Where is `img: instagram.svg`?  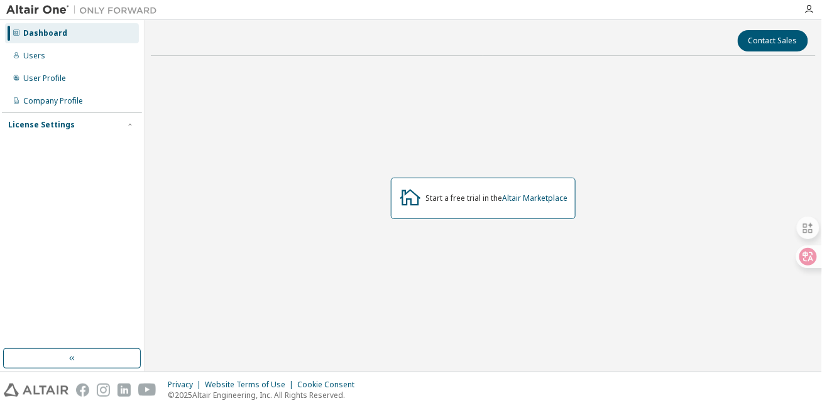
img: instagram.svg is located at coordinates (103, 390).